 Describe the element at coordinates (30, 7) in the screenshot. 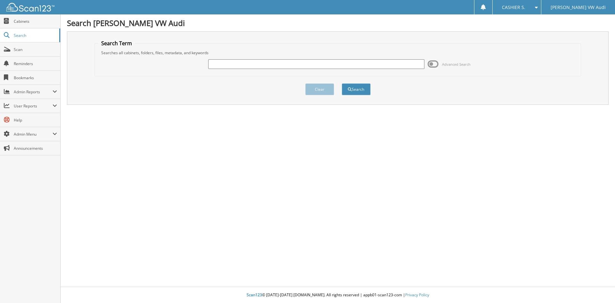

I see `img: scan123-logo-white.svg` at that location.